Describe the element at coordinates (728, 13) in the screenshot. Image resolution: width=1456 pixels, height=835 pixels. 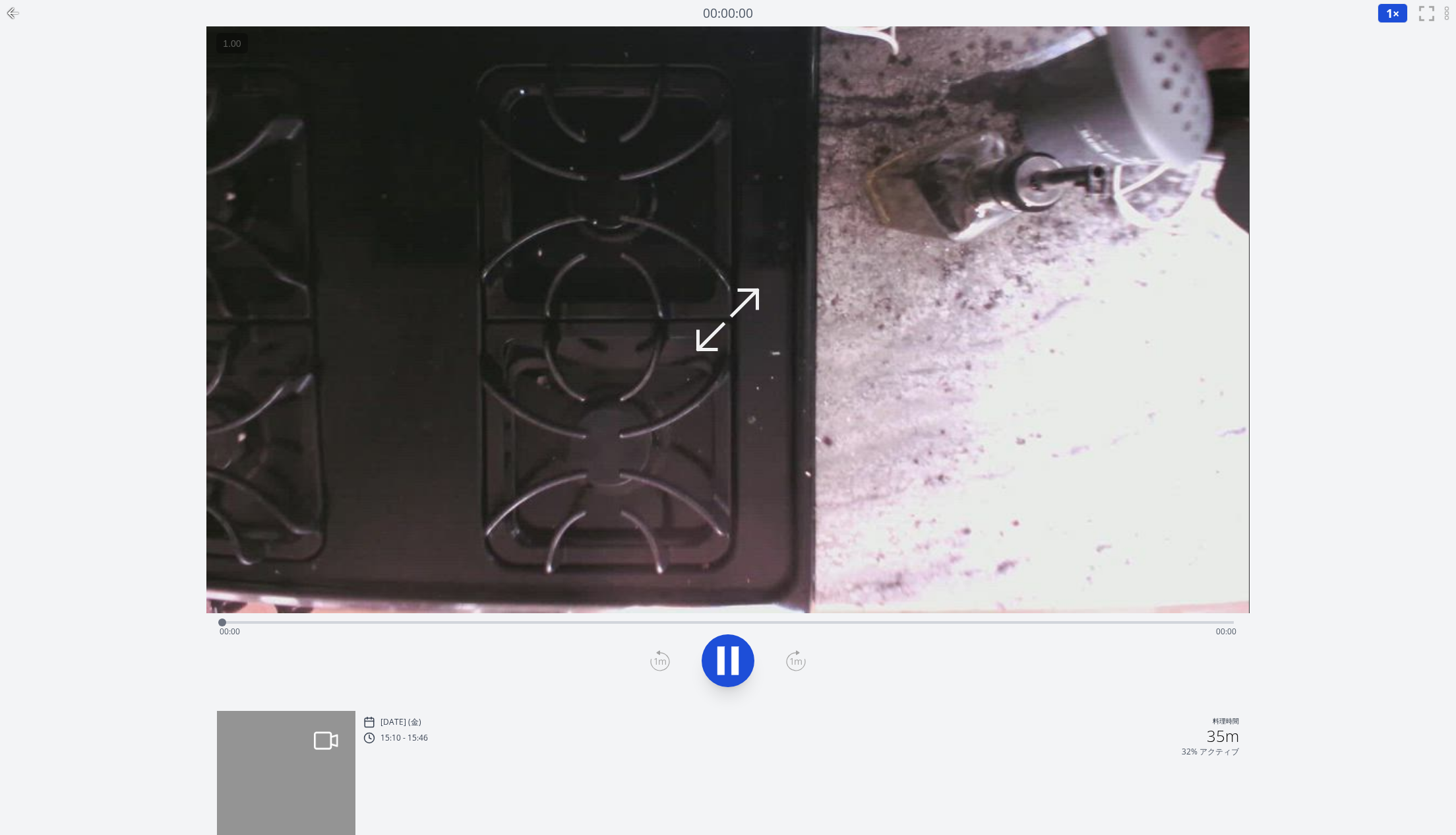
I see `a: 00:00:00` at that location.